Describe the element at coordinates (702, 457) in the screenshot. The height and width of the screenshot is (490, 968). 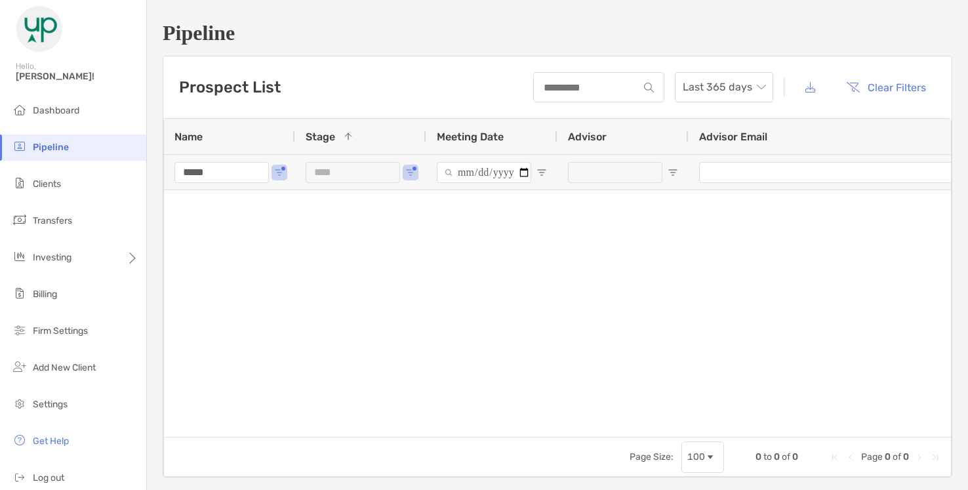
I see `div: Page Size` at that location.